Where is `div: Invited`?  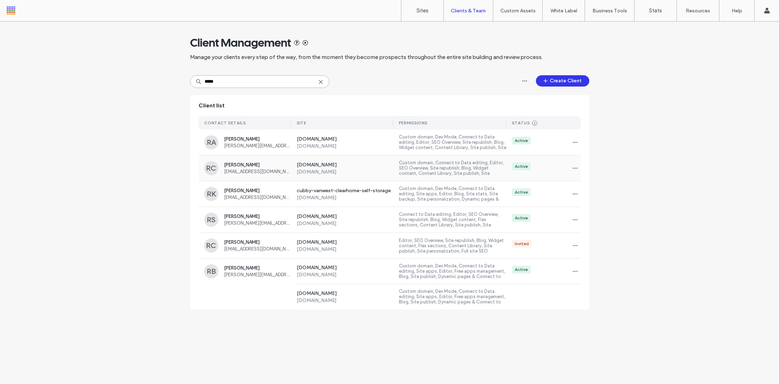 div: Invited is located at coordinates (522, 244).